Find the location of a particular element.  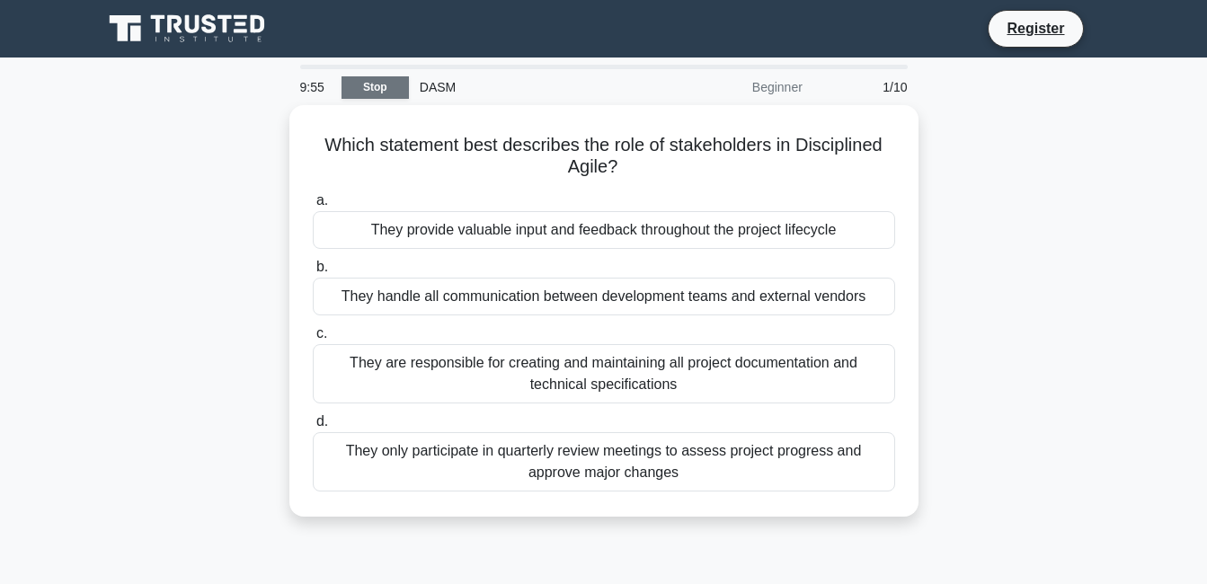

div: Beginner is located at coordinates (735, 87).